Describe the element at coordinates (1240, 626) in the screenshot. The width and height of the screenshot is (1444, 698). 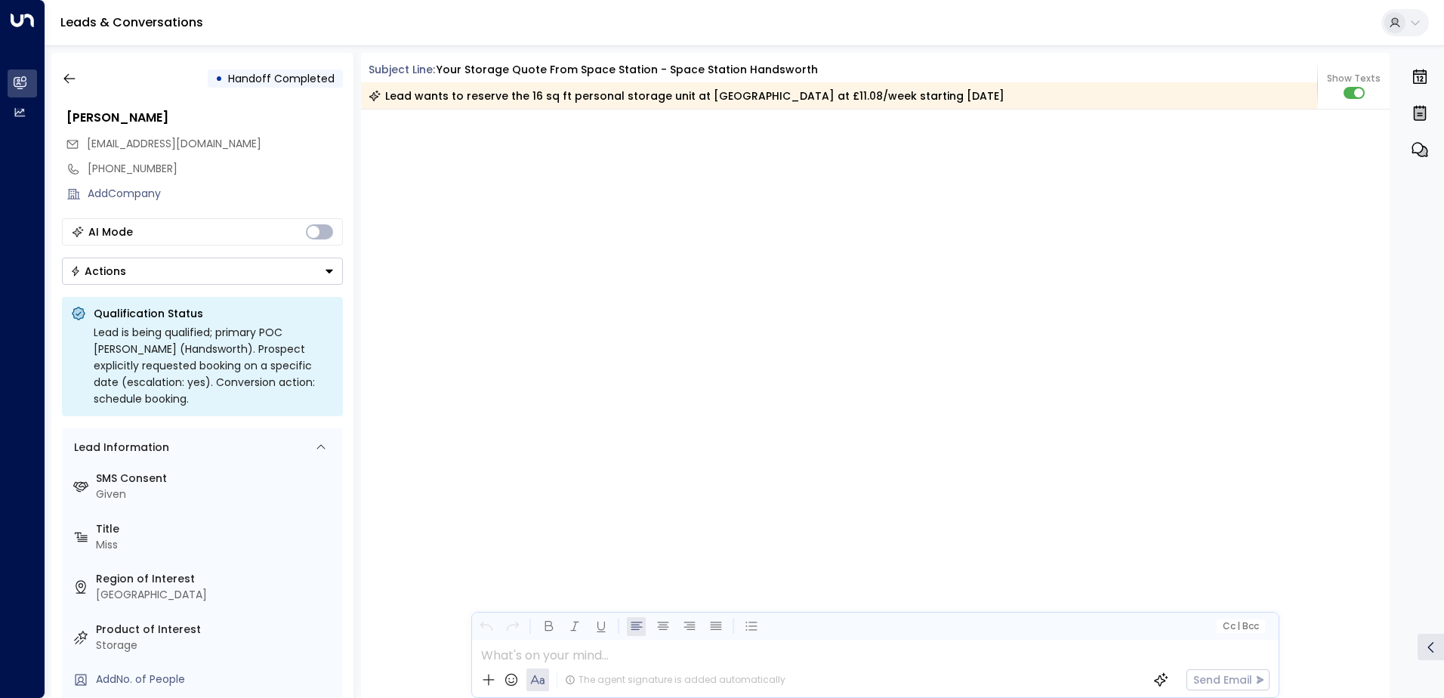
I see `span: Cc Bcc` at that location.